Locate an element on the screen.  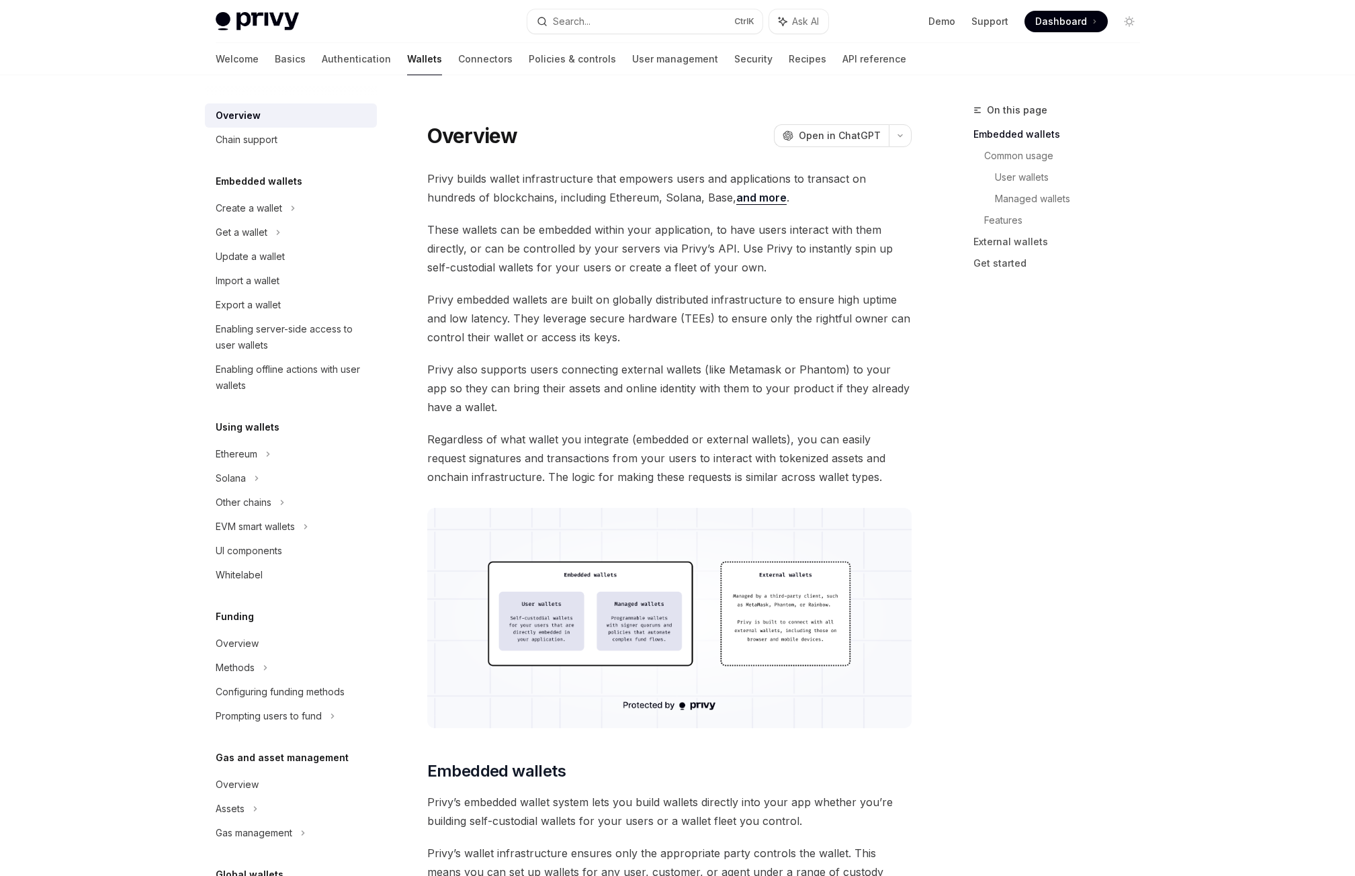
div: Prompting users to fund is located at coordinates (269, 716).